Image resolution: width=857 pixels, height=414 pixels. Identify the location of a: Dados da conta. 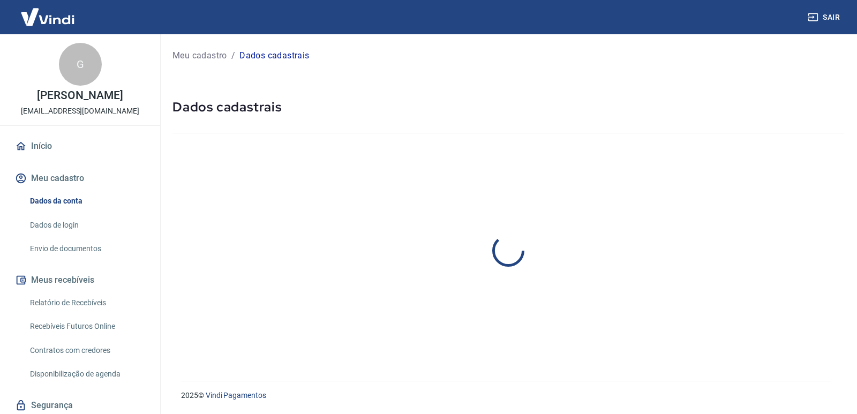
(86, 201).